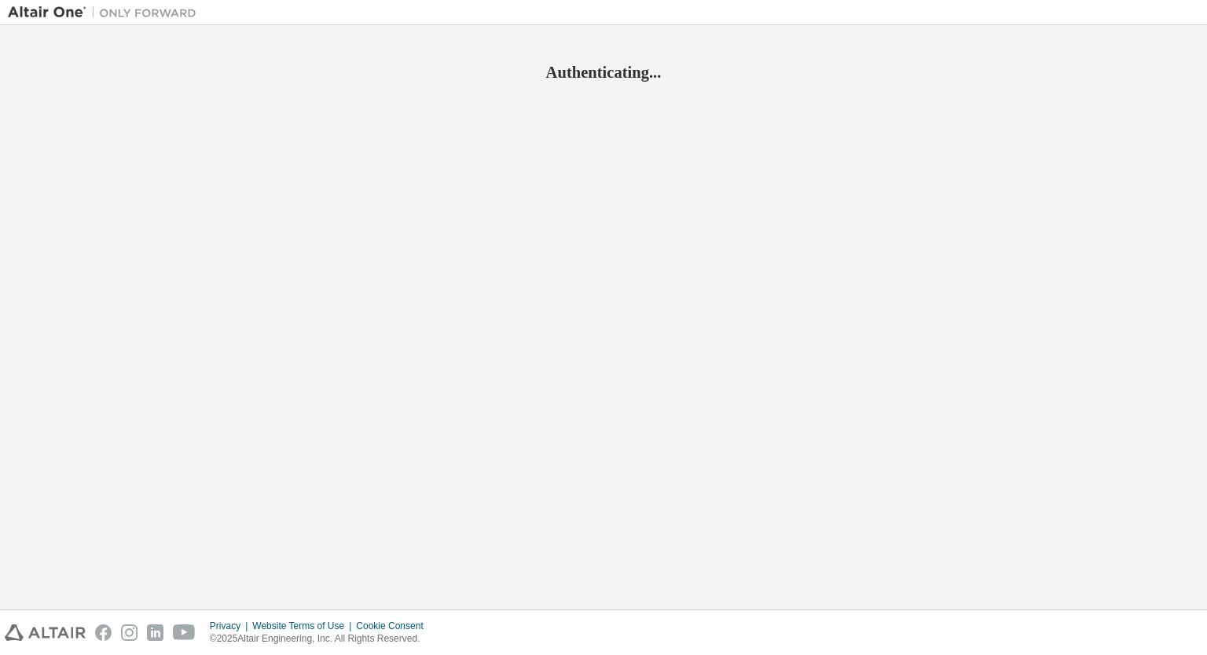 The image size is (1207, 655). Describe the element at coordinates (106, 13) in the screenshot. I see `img: Altair One` at that location.